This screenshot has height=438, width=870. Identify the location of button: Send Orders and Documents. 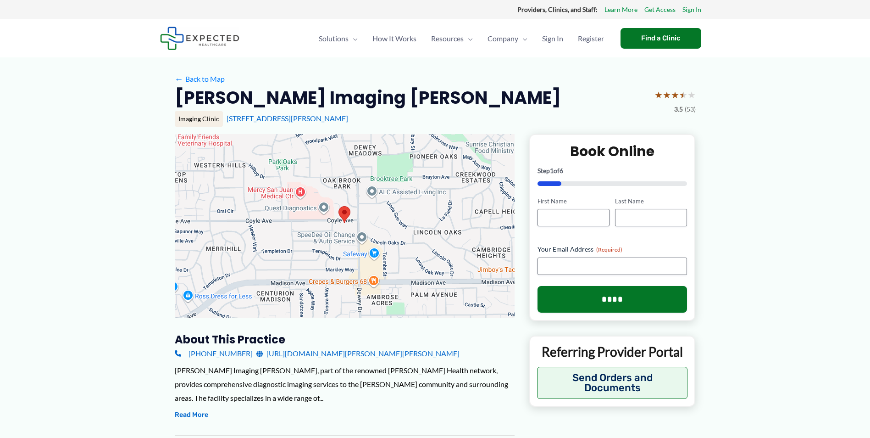
(612, 383).